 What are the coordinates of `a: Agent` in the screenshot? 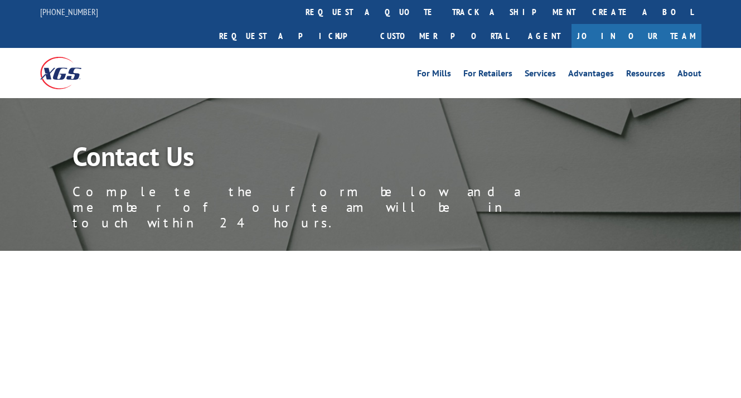 It's located at (544, 36).